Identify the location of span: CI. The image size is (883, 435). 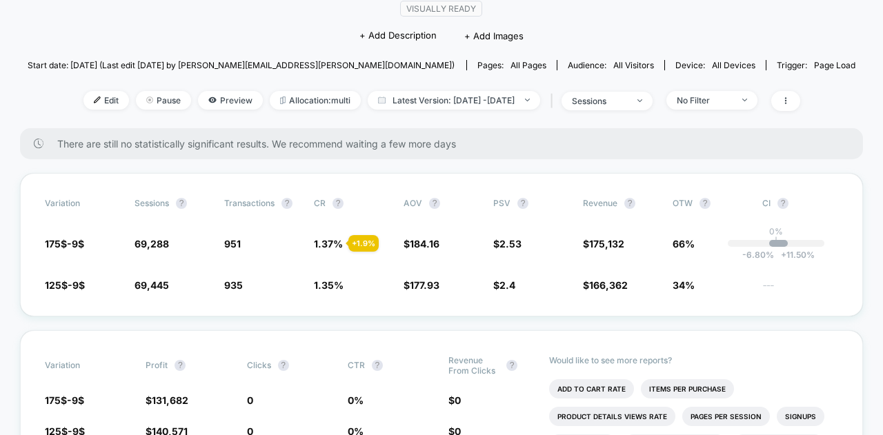
(800, 203).